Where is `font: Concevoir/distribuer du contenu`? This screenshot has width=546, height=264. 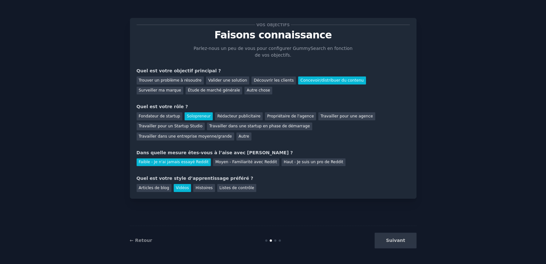
font: Concevoir/distribuer du contenu is located at coordinates (332, 80).